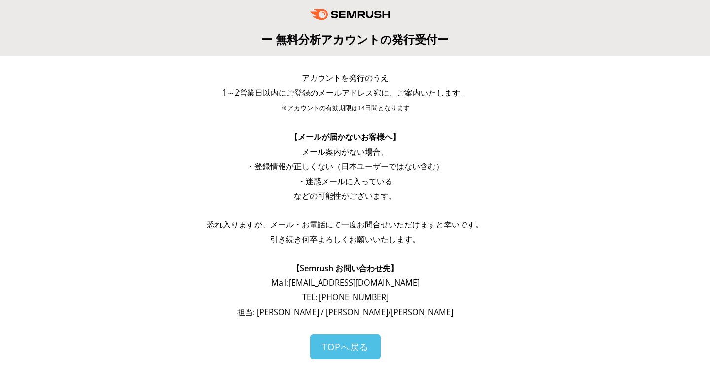  I want to click on span: 【Semrush お問い合わせ先】, so click(345, 269).